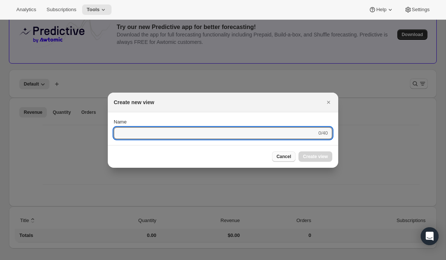  Describe the element at coordinates (97, 10) in the screenshot. I see `button: Tools` at that location.